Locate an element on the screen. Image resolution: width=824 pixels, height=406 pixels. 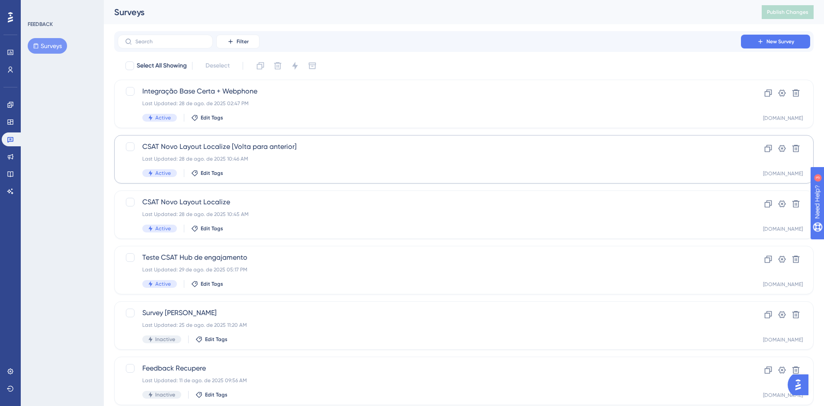
div: Last Updated: 25 de ago. de 2025 11:20 AM is located at coordinates (429, 325).